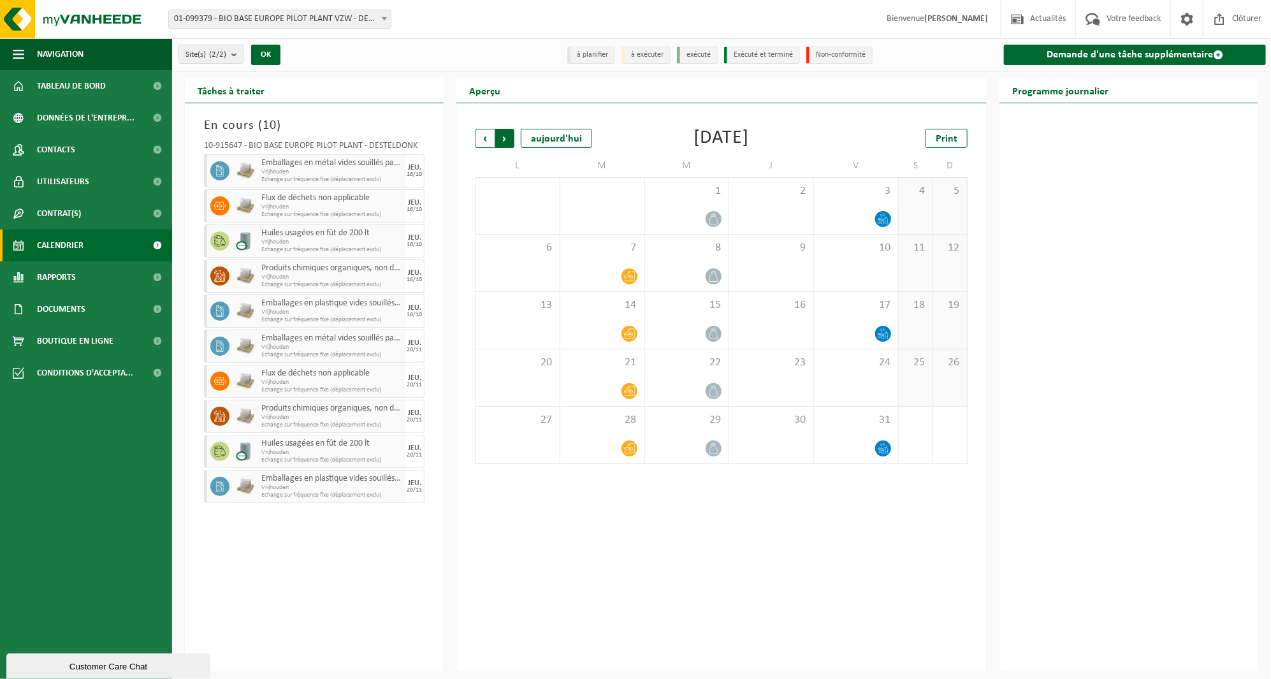  I want to click on div: 10-915647 - BIO BASE EUROPE PILOT PLANT - DESTELDONK, so click(314, 148).